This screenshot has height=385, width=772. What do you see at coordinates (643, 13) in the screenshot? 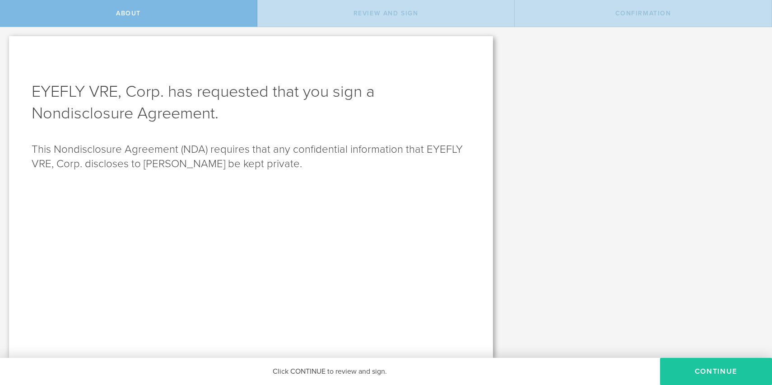
I see `span: Confirmation` at bounding box center [643, 13].